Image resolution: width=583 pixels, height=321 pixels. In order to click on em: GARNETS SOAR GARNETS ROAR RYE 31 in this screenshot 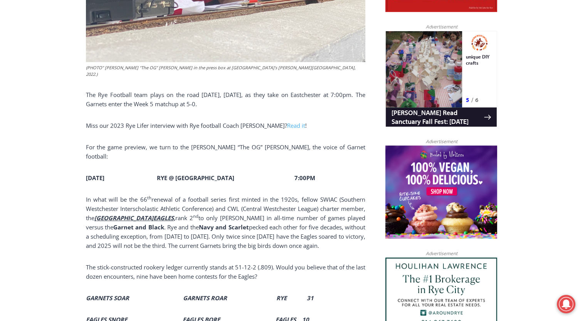, I will do `click(200, 298)`.